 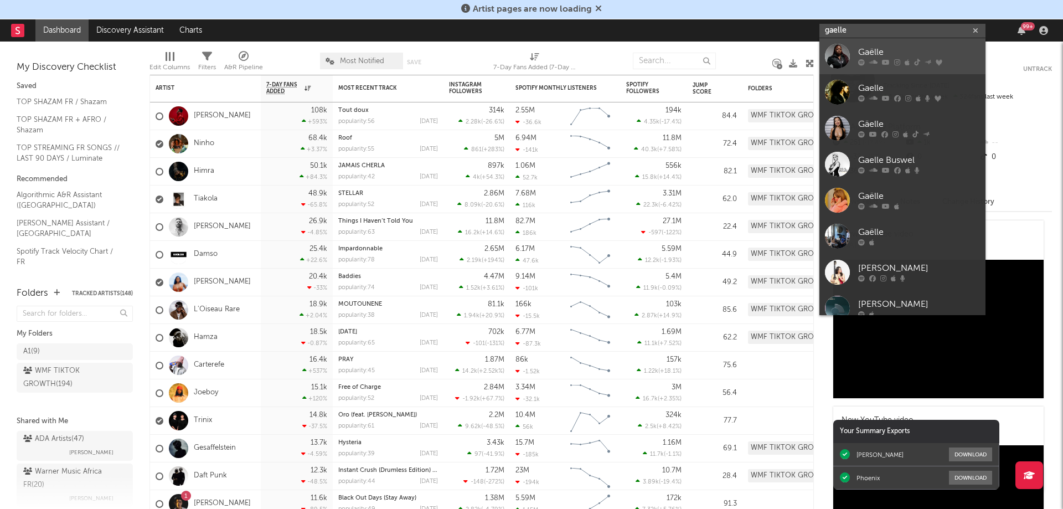 What do you see at coordinates (499, 138) in the screenshot?
I see `div: 5M` at bounding box center [499, 138].